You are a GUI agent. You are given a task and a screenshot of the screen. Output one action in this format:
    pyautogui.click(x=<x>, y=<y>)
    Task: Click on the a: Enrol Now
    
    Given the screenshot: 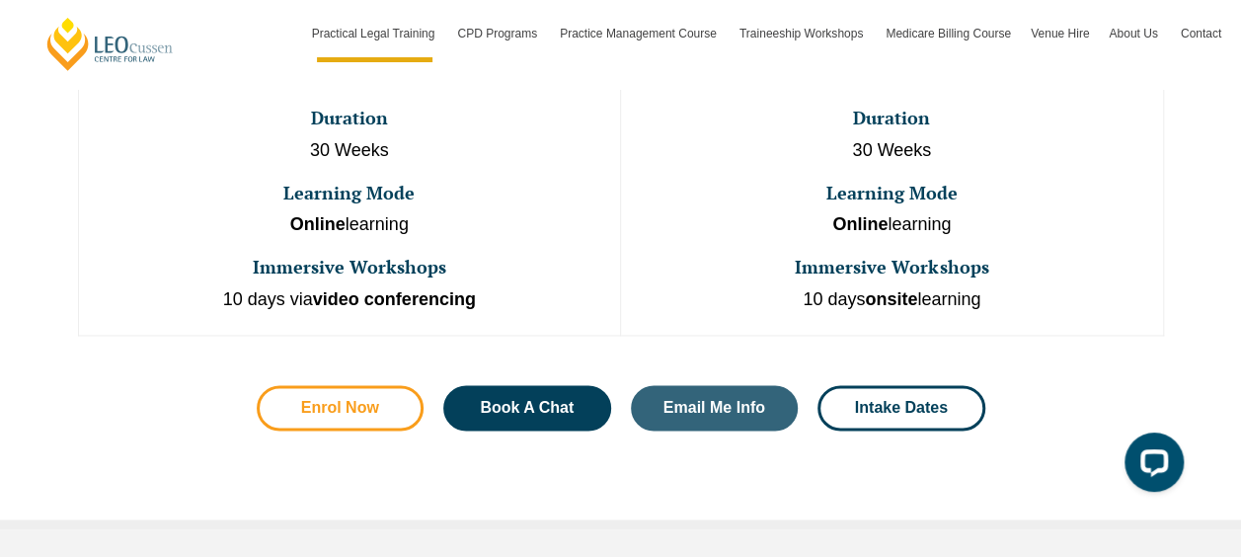 What is the action you would take?
    pyautogui.click(x=341, y=408)
    